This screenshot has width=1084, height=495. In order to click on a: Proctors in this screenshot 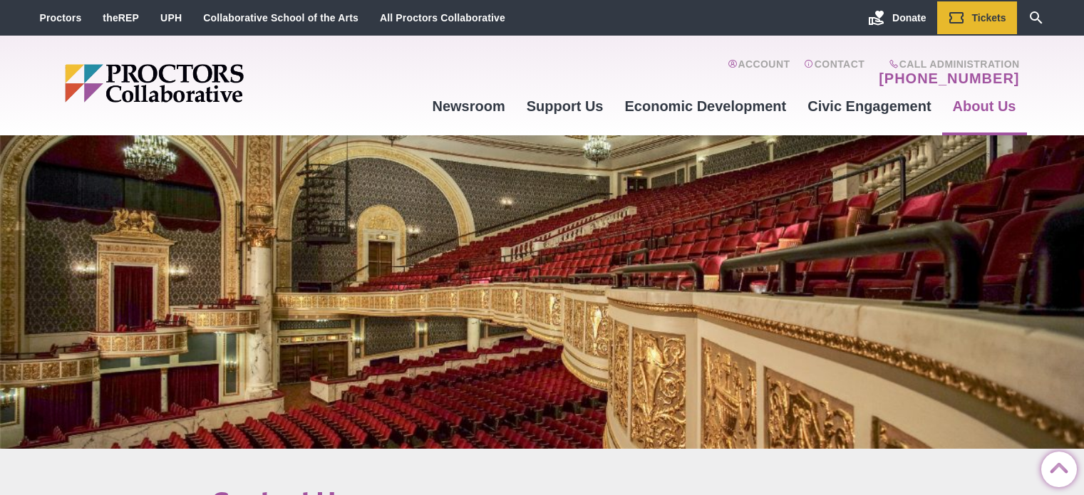, I will do `click(61, 18)`.